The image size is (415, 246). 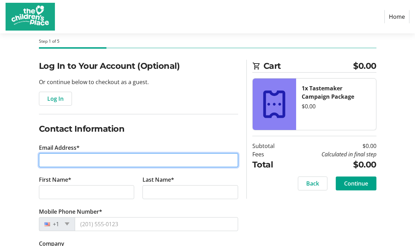 What do you see at coordinates (138, 129) in the screenshot?
I see `h2: Contact Information` at bounding box center [138, 129].